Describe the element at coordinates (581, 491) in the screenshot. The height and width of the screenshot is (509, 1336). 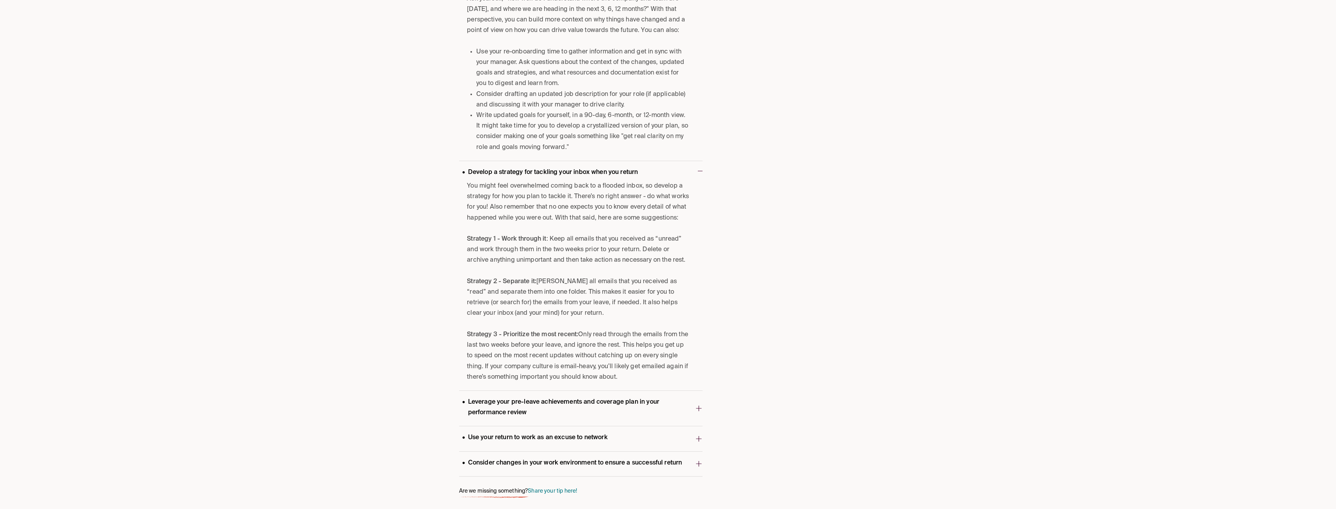
I see `span: Are we missing something?` at that location.